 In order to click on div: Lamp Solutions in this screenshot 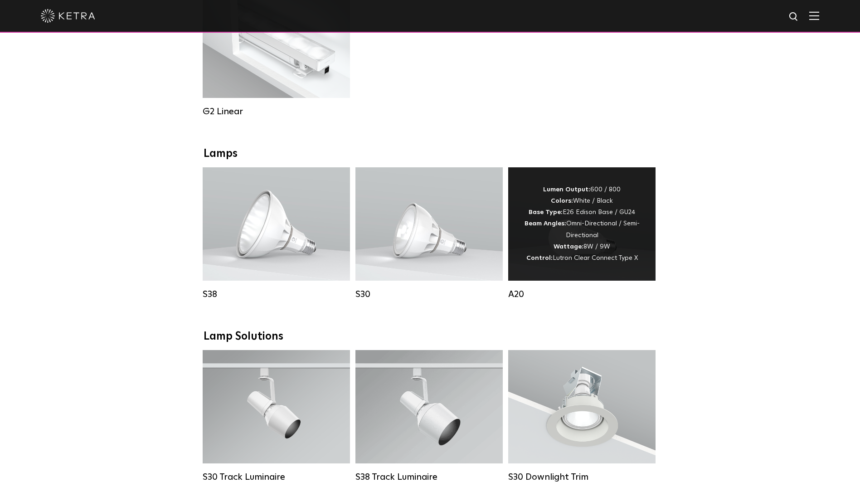, I will do `click(430, 336)`.